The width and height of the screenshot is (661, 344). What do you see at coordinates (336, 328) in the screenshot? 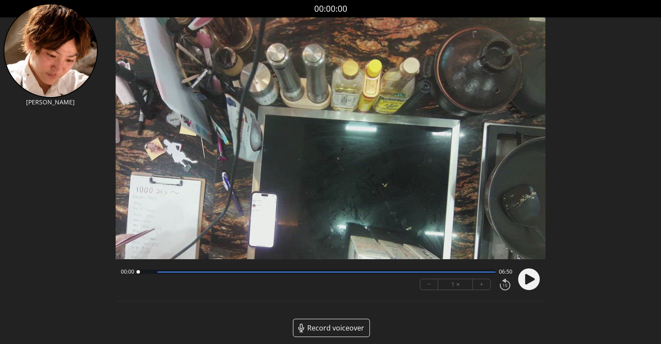
I see `span: Record voiceover` at bounding box center [336, 328].